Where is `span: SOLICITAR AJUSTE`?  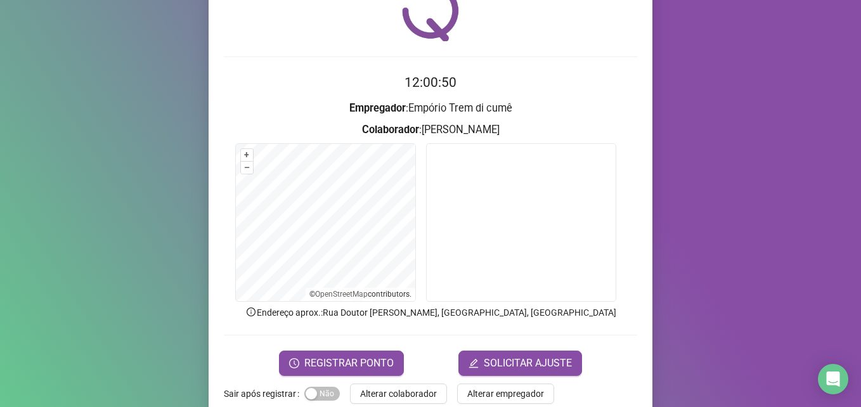 span: SOLICITAR AJUSTE is located at coordinates (528, 363).